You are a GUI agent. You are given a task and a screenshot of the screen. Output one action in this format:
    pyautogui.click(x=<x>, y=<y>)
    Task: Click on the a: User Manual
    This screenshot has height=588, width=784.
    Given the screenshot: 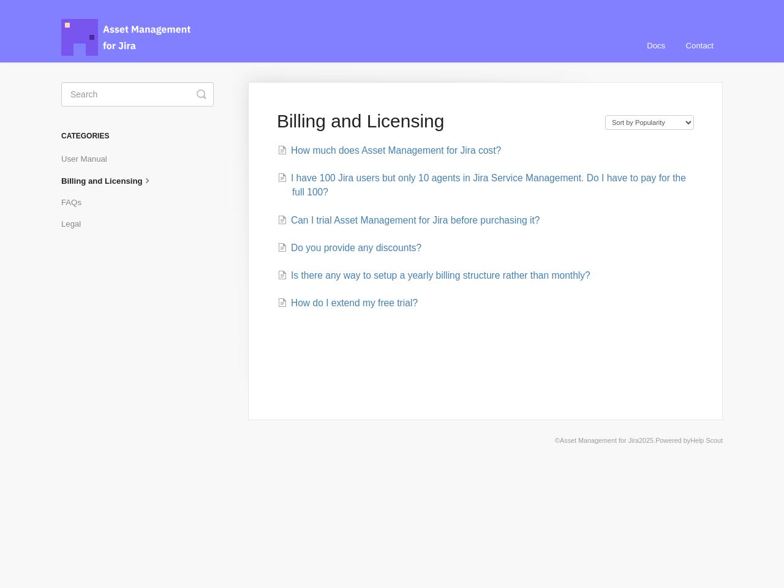 What is the action you would take?
    pyautogui.click(x=90, y=159)
    